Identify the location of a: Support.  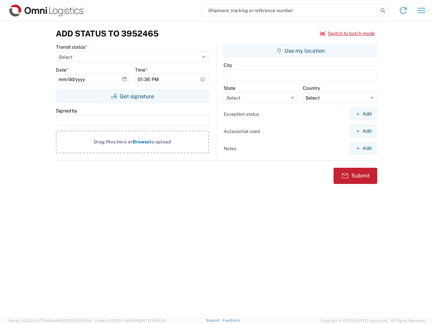
(214, 321).